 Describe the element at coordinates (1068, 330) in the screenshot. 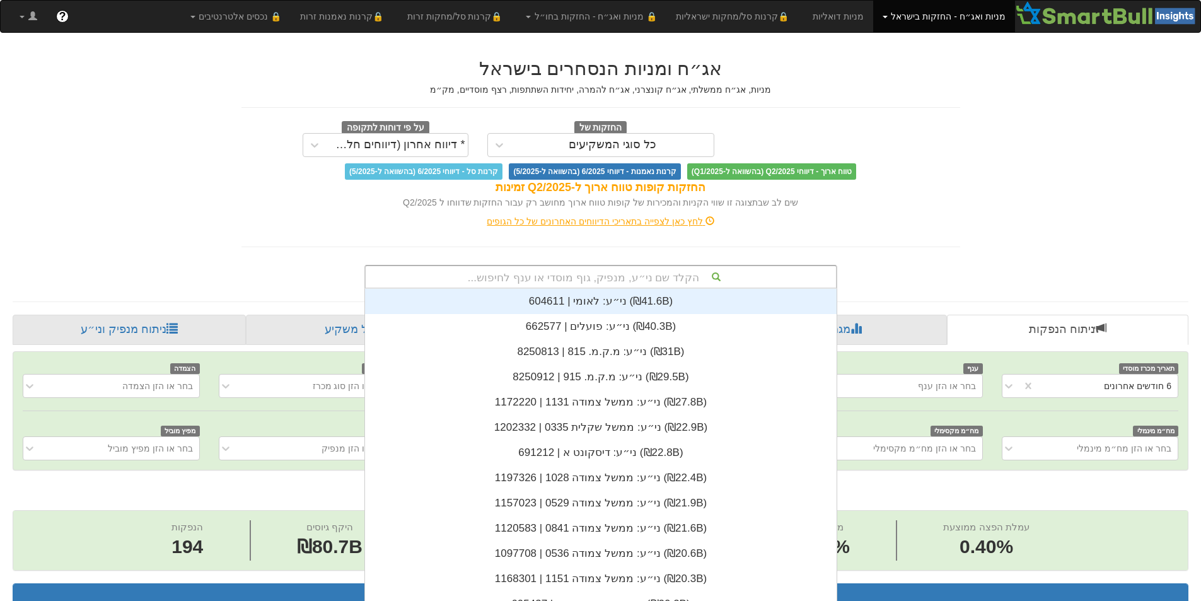

I see `a: ניתוח הנפקות` at that location.